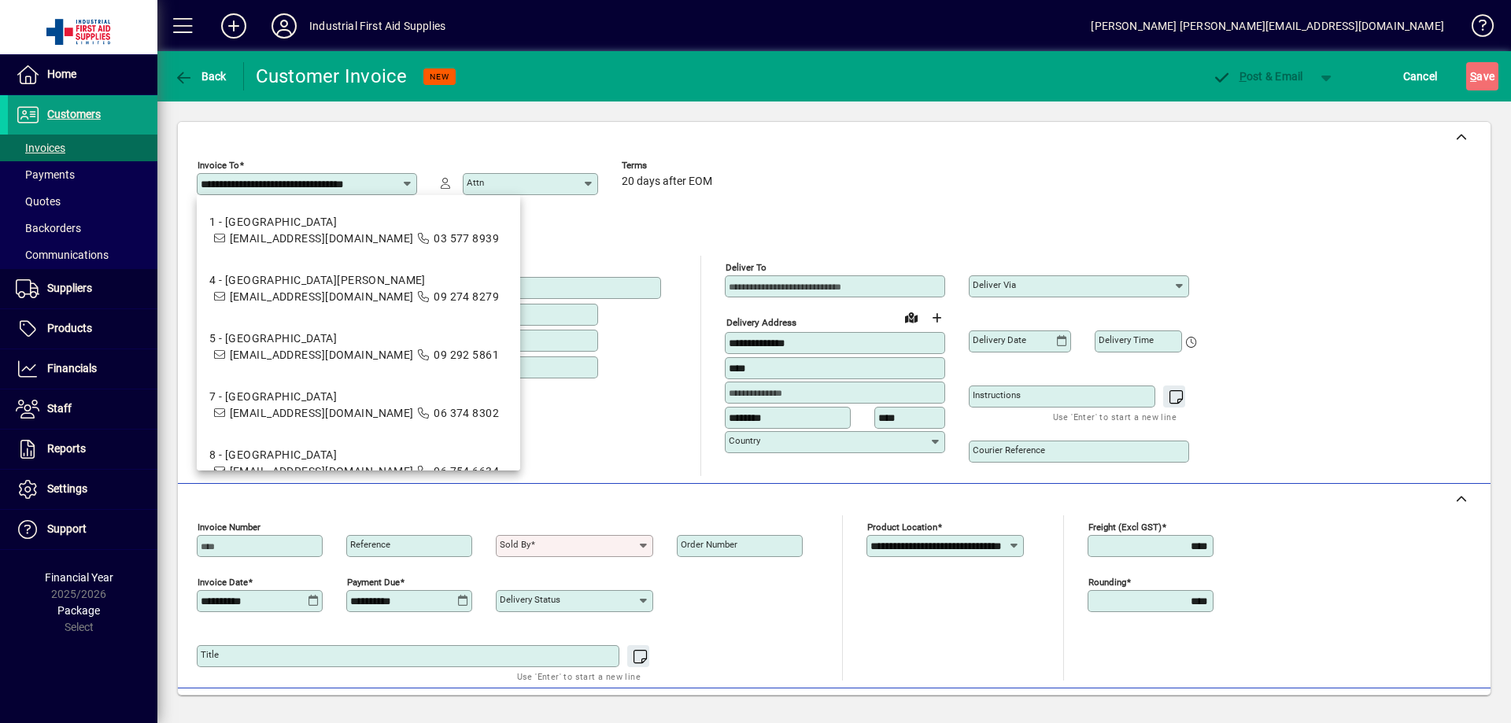 The width and height of the screenshot is (1511, 723). What do you see at coordinates (358, 405) in the screenshot?
I see `mat-option: 7 - DANNEVIRKE HIGH SCHOOL` at bounding box center [358, 405].